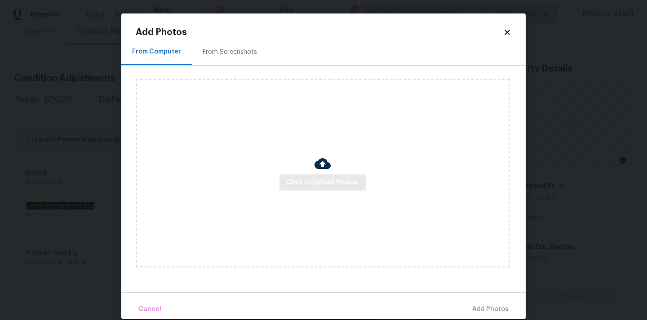 The height and width of the screenshot is (320, 647). I want to click on span: Cancel, so click(150, 309).